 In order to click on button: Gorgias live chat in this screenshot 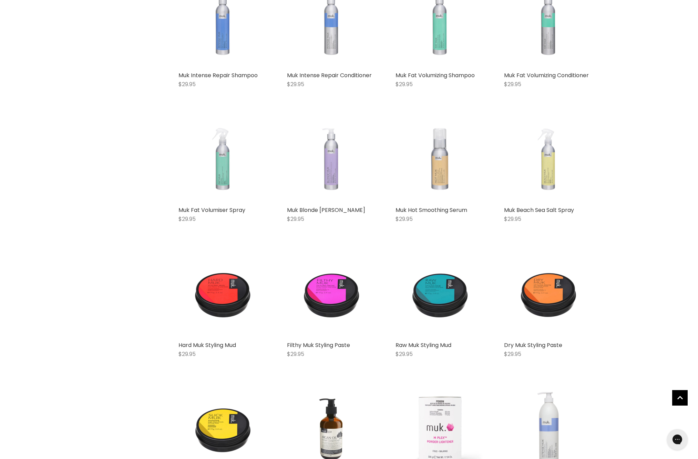, I will do `click(14, 13)`.